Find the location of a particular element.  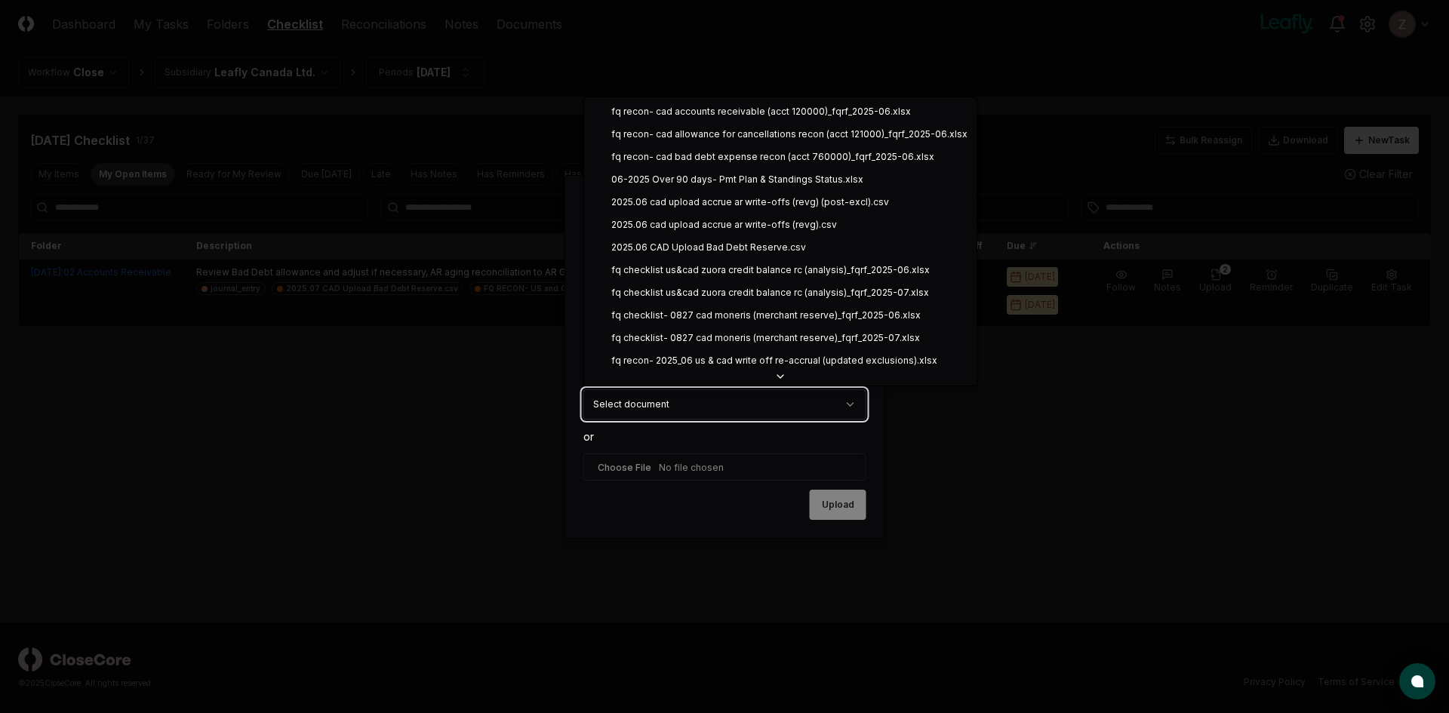

span: fq checklist us&cad zuora credit balance rc (analysis)_fqrf_2025-06.xlsx is located at coordinates (771, 270).